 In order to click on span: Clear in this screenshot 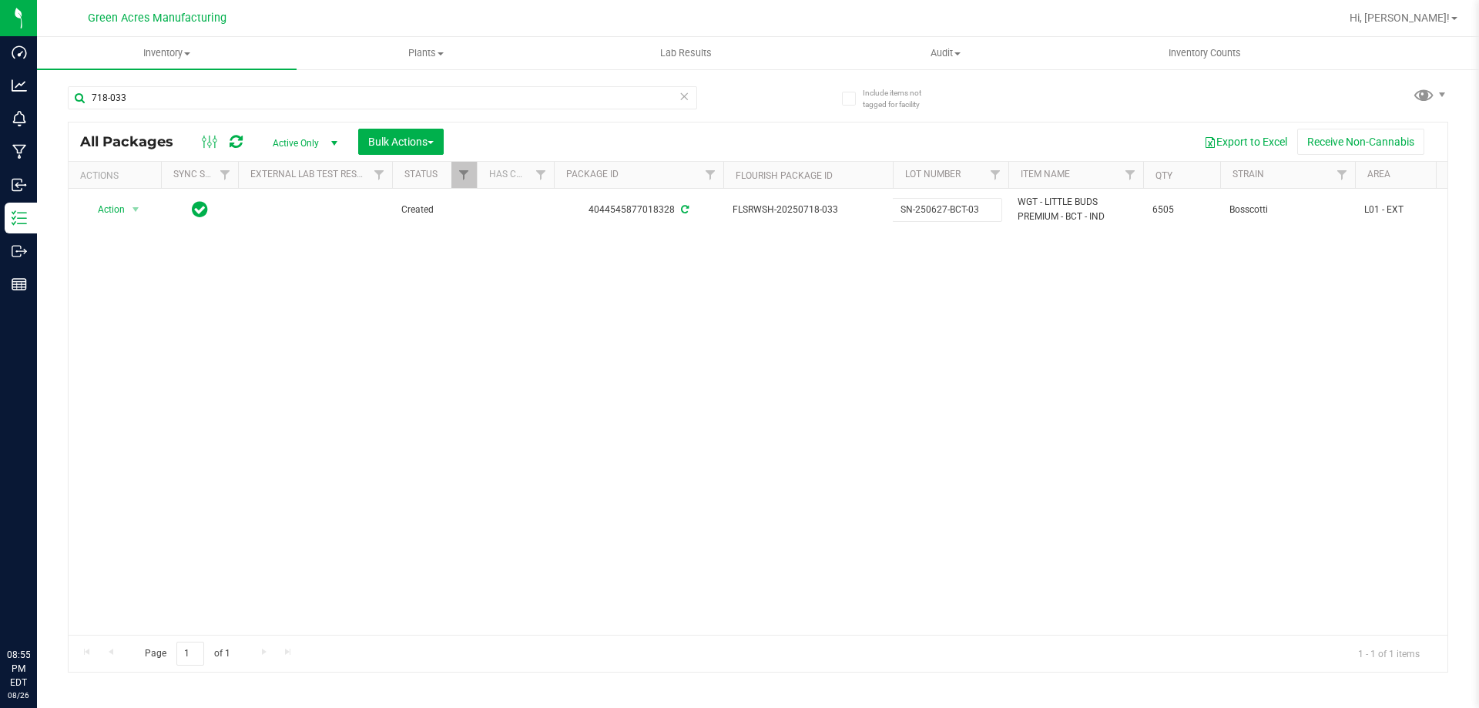, I will do `click(684, 96)`.